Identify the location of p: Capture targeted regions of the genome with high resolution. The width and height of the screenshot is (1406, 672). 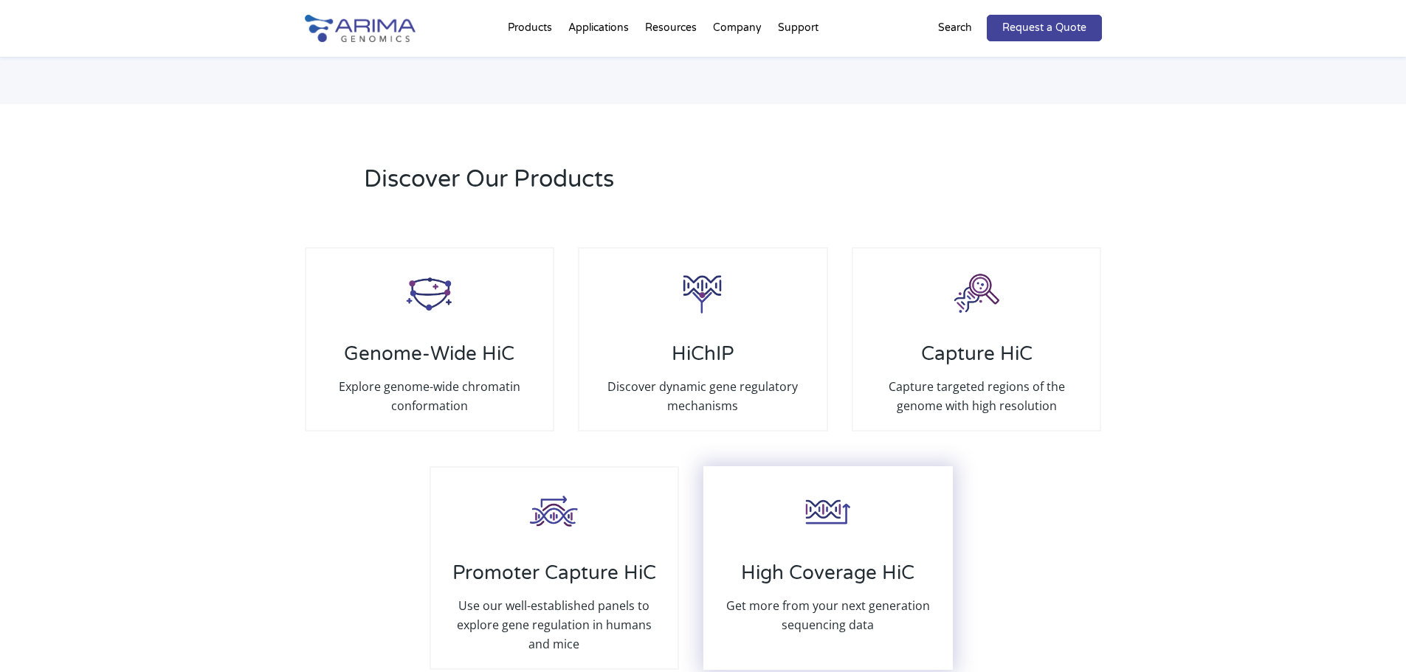
(976, 396).